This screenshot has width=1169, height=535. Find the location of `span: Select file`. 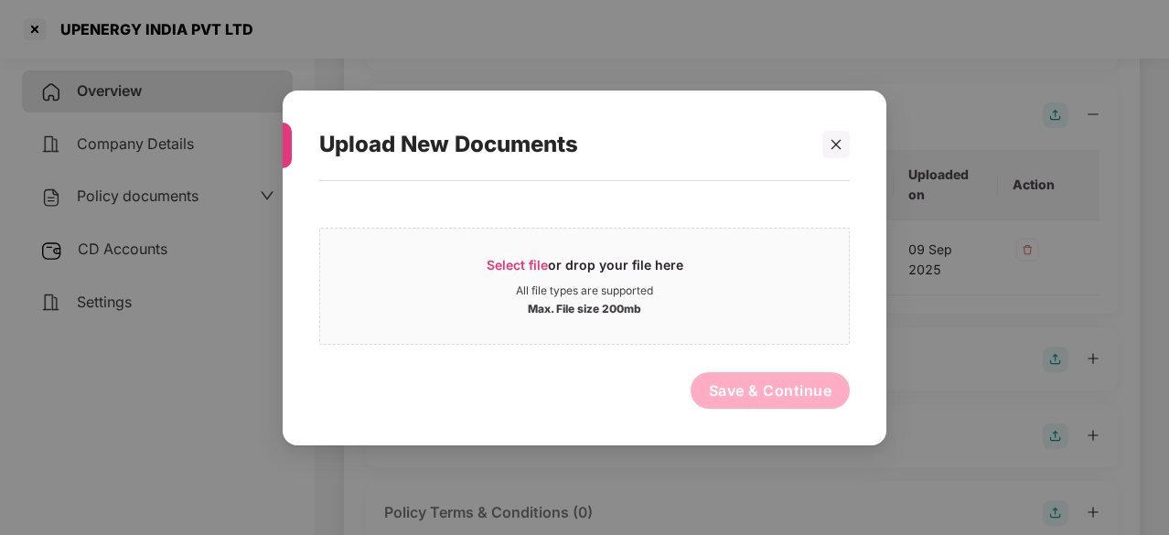

span: Select file is located at coordinates (517, 263).